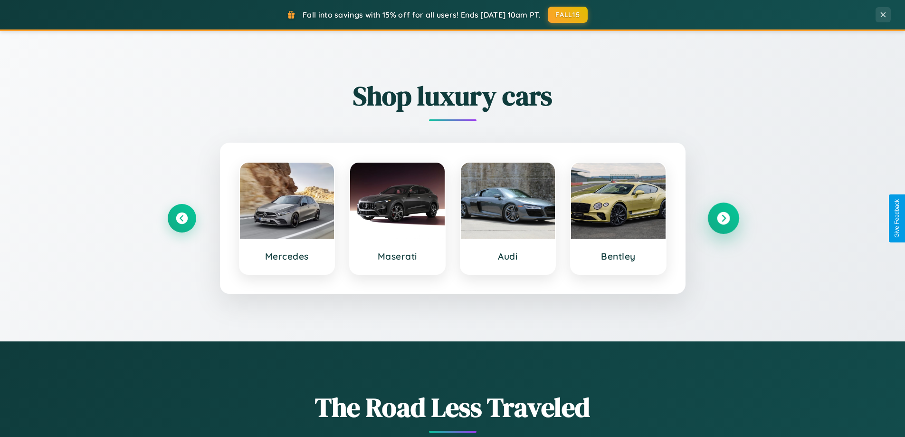  I want to click on div: Give Feedback, so click(897, 218).